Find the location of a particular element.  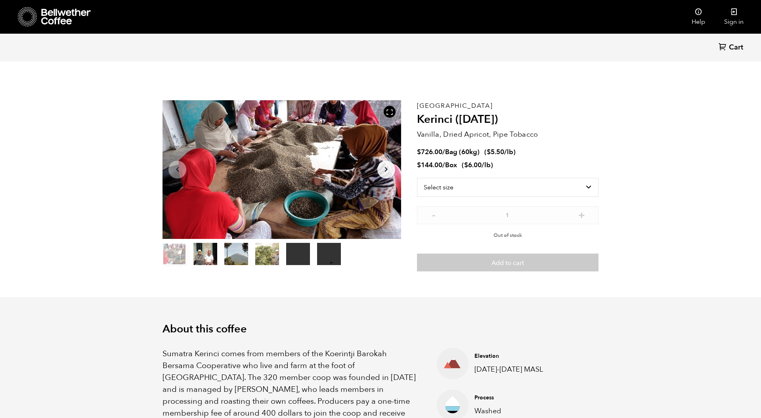

bdi: 6.00 is located at coordinates (473, 165).